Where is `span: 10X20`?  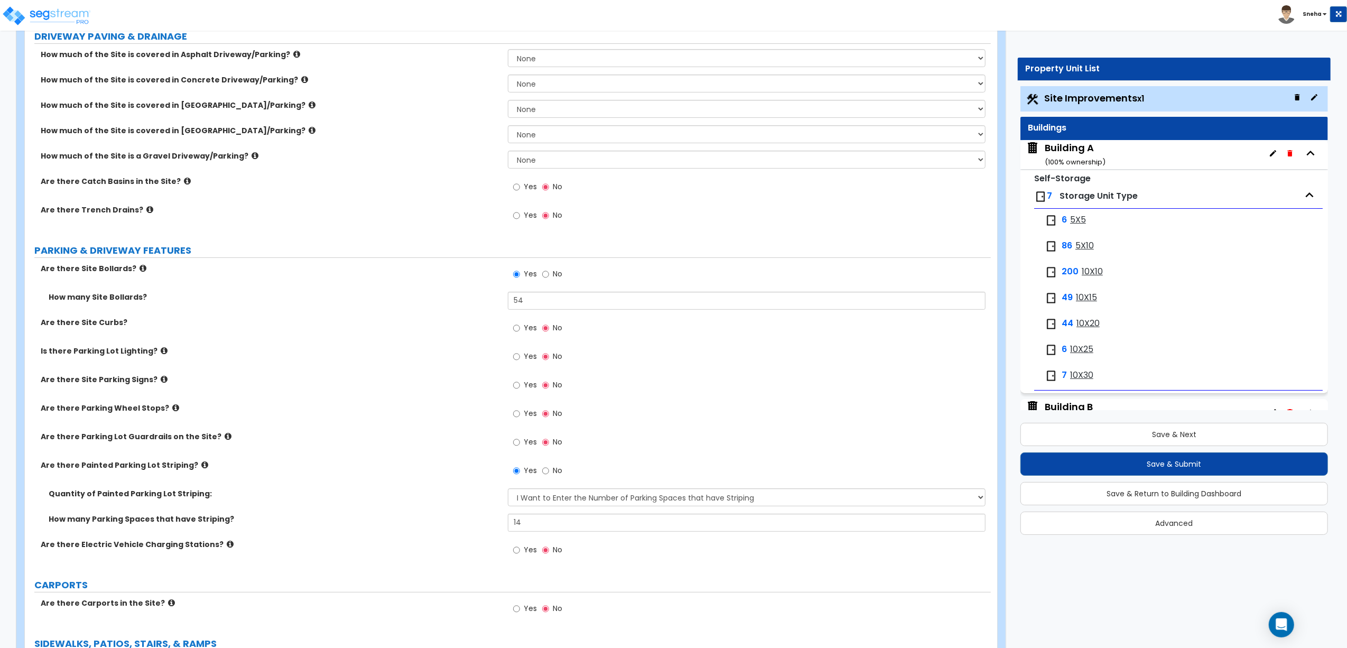
span: 10X20 is located at coordinates (1088, 324).